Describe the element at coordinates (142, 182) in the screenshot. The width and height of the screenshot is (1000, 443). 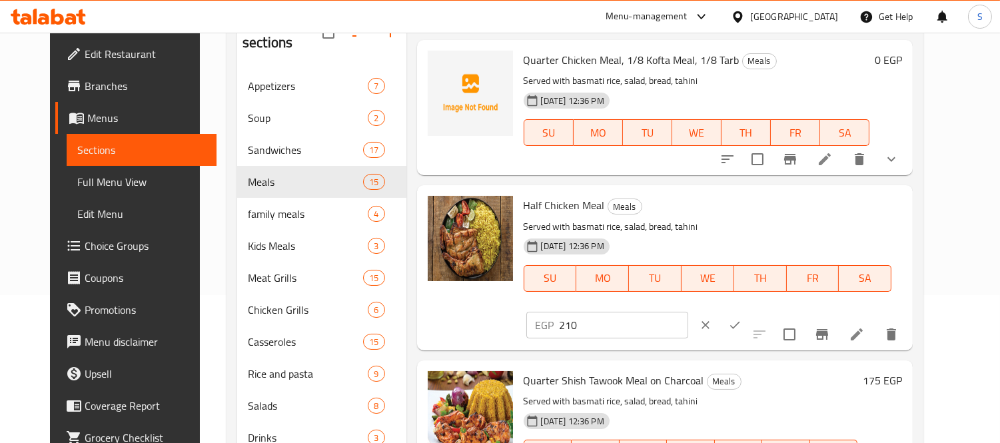
I see `a: Full Menu View` at that location.